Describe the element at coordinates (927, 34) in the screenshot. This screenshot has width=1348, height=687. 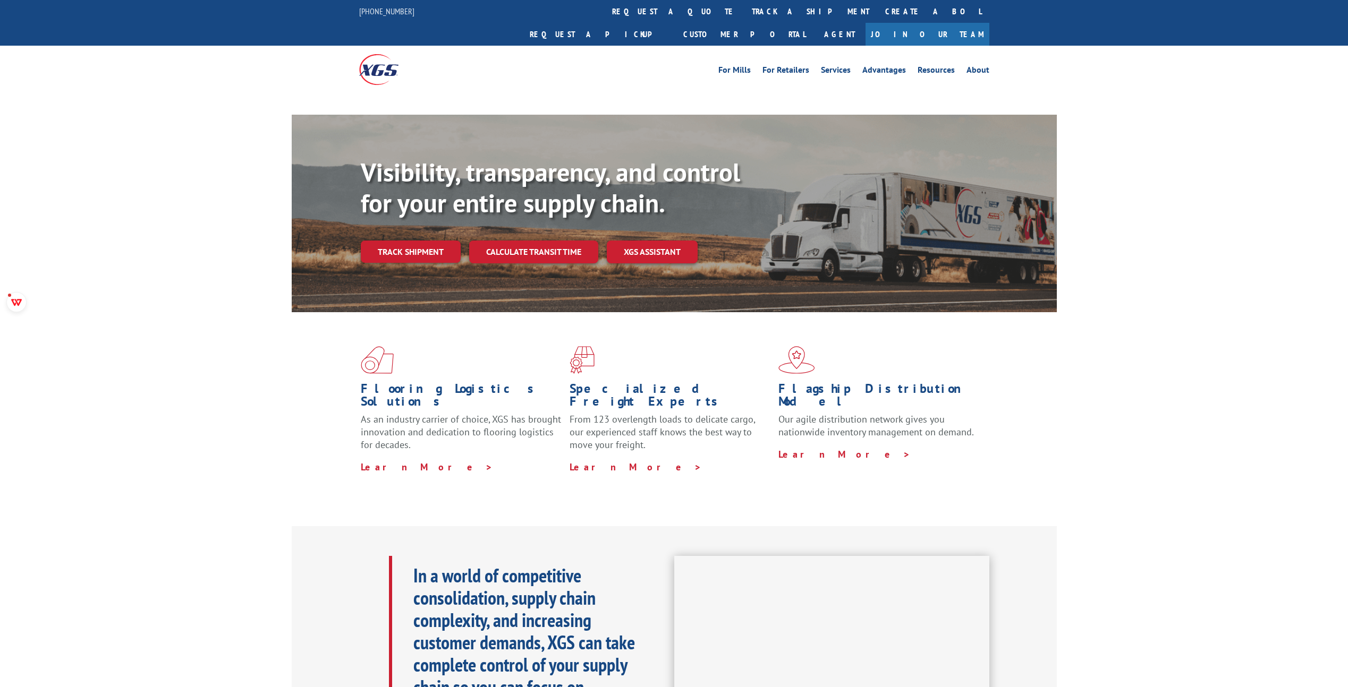
I see `a: Join Our Team` at that location.